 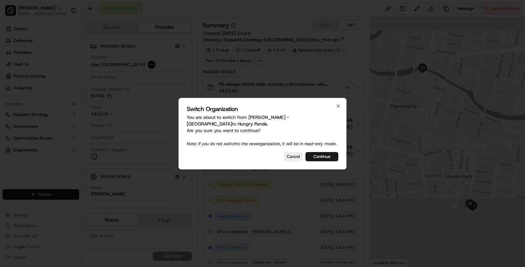 I want to click on h2: Switch Organization, so click(x=263, y=109).